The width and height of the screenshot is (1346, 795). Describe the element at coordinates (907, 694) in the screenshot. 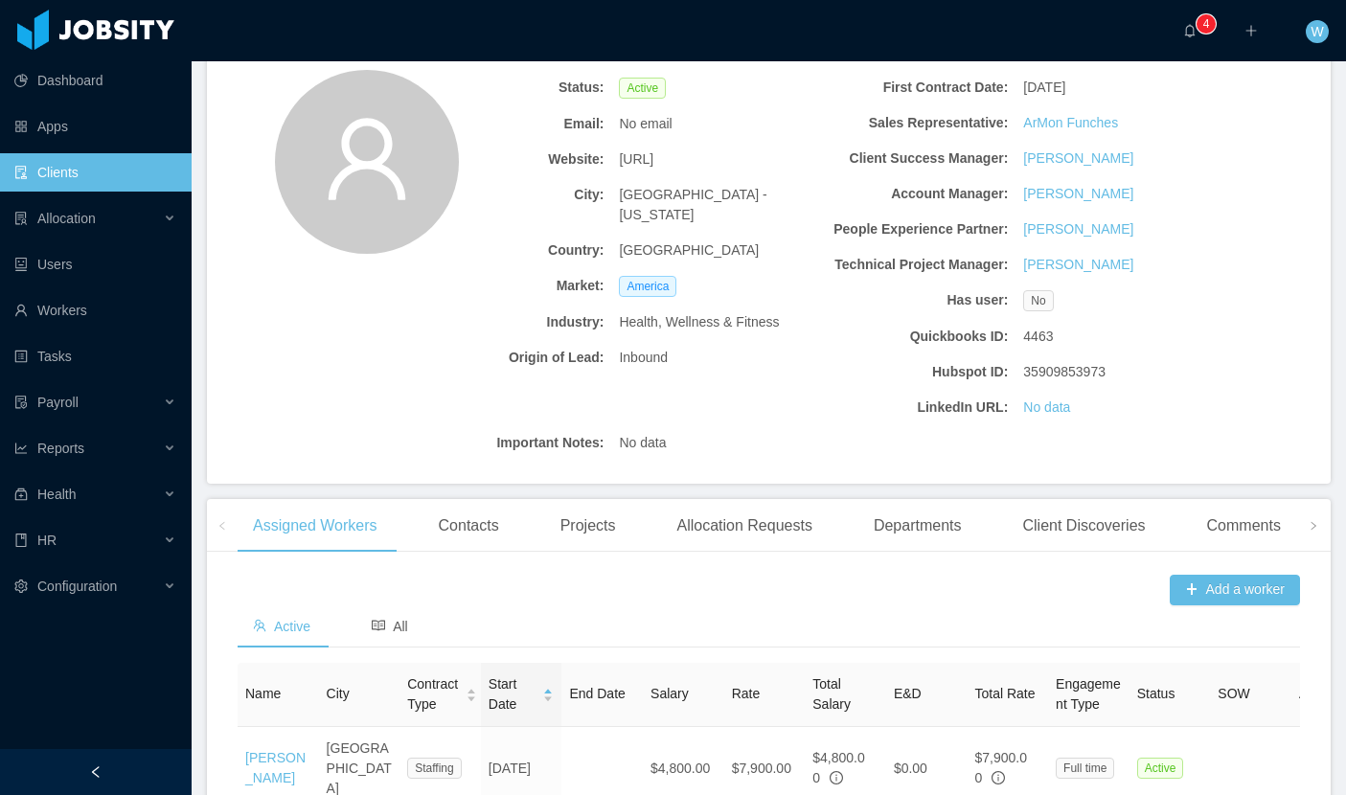

I see `span: E&D` at that location.